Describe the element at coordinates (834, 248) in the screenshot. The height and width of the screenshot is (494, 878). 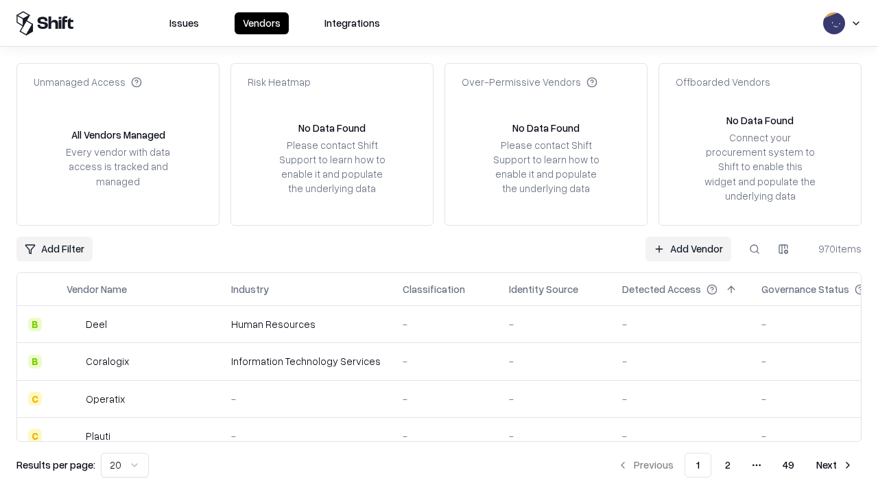
I see `div: 970 items` at that location.